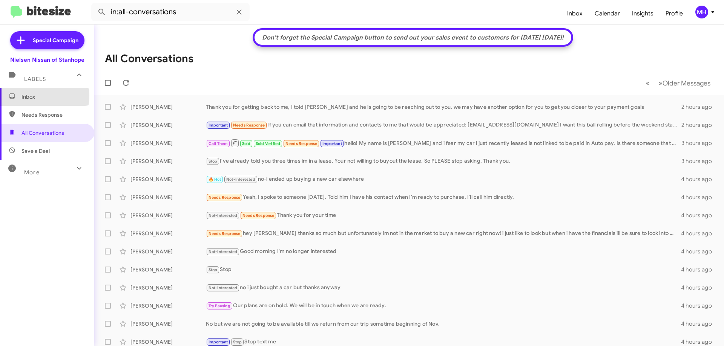 The image size is (724, 346). Describe the element at coordinates (35, 79) in the screenshot. I see `span: Labels` at that location.